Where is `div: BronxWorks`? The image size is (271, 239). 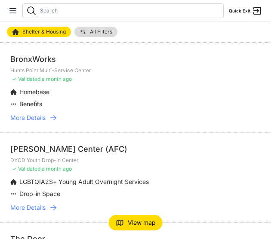 div: BronxWorks is located at coordinates (135, 59).